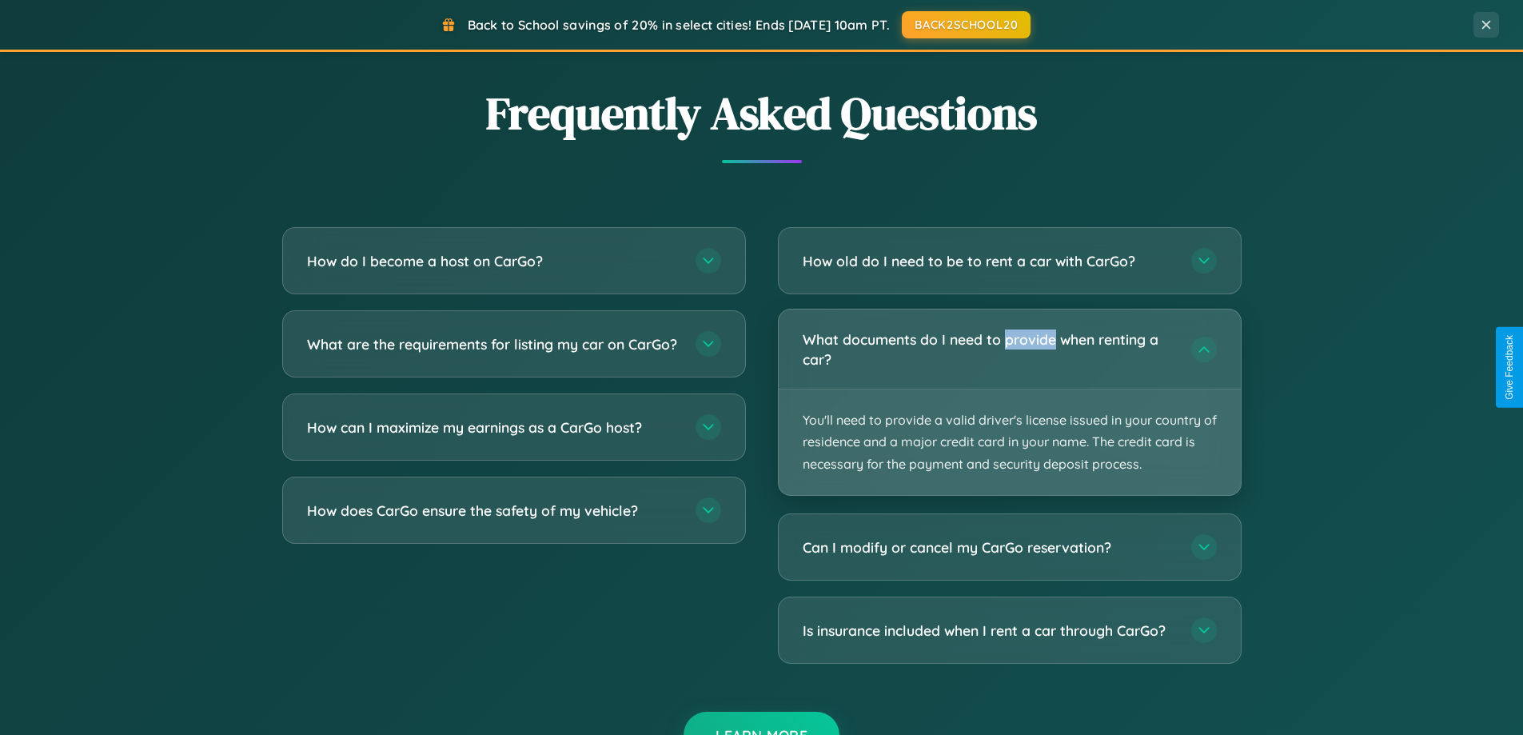 The image size is (1523, 735). I want to click on h3: What documents do I need to provide when renting a car?, so click(989, 348).